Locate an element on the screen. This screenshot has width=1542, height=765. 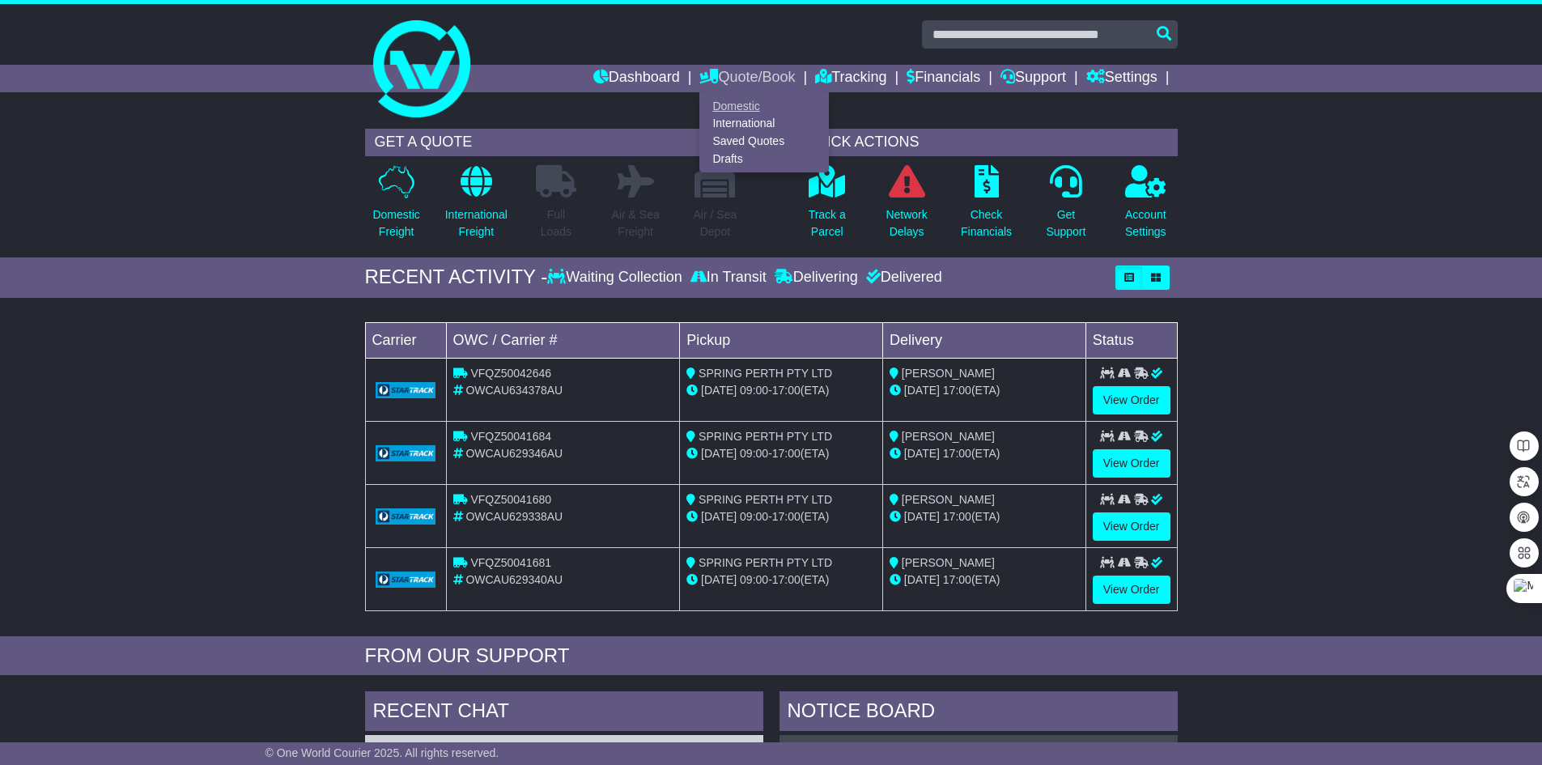
span: VFQZ50041680 is located at coordinates (511, 500).